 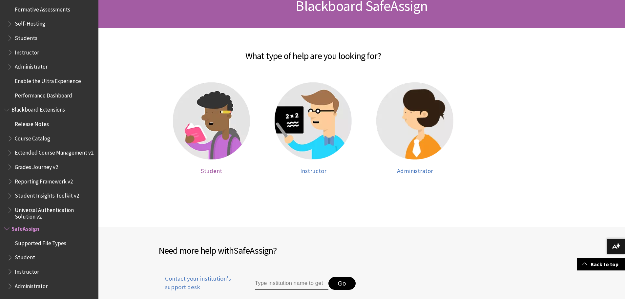 What do you see at coordinates (38, 109) in the screenshot?
I see `span: Blackboard Extensions` at bounding box center [38, 109].